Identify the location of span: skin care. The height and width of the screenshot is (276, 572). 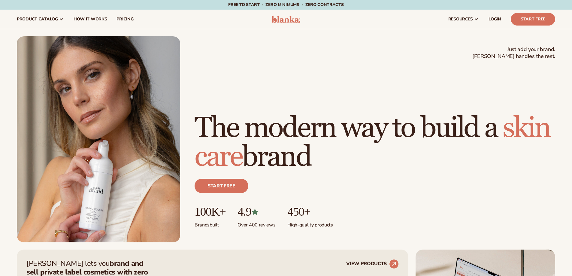
(372, 142).